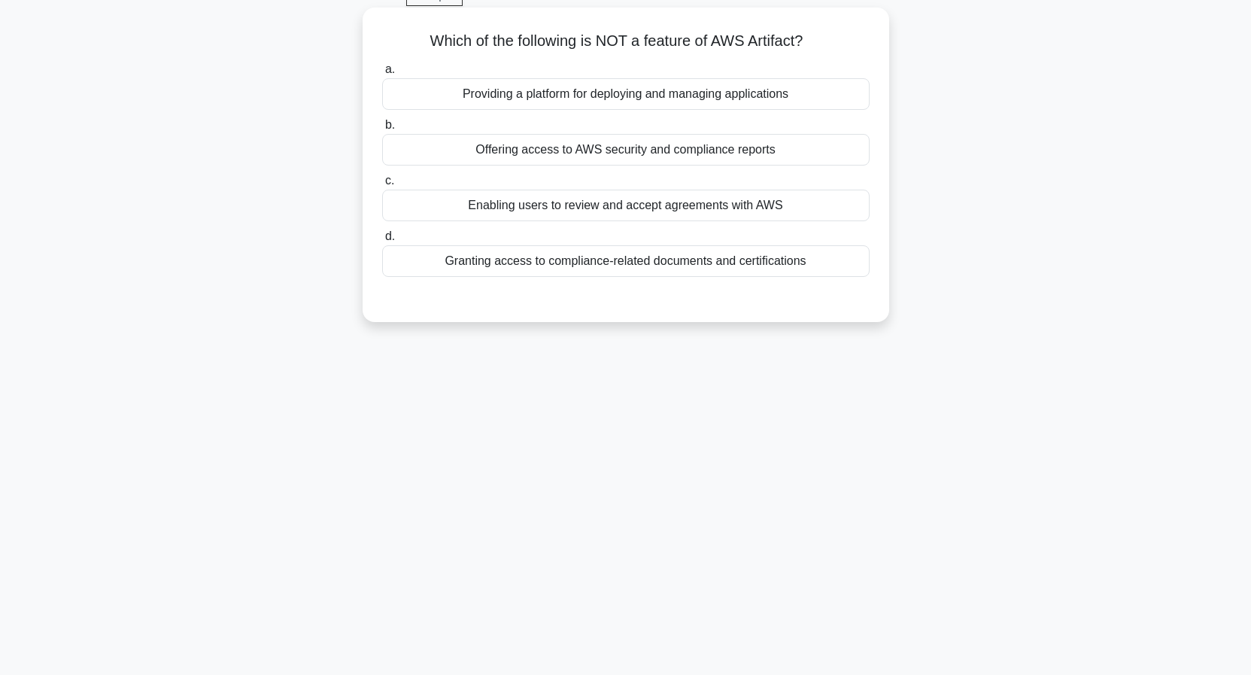 This screenshot has height=675, width=1251. What do you see at coordinates (390, 124) in the screenshot?
I see `span: b.` at bounding box center [390, 124].